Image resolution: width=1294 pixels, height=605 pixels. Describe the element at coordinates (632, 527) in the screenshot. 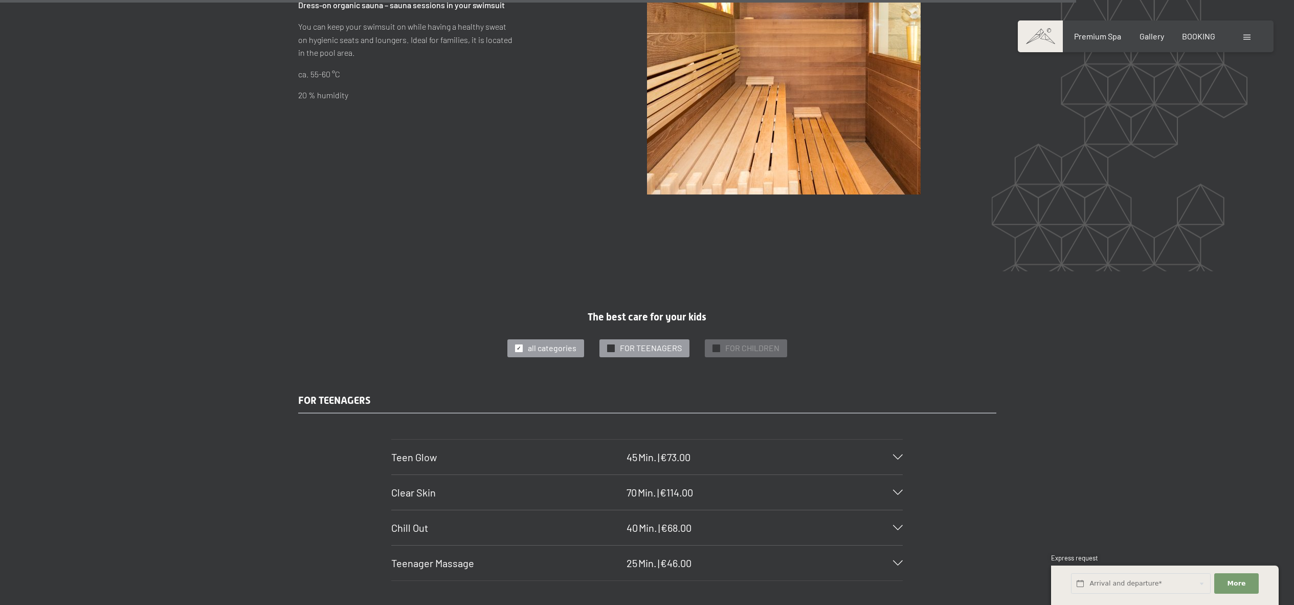

I see `span: 40` at that location.